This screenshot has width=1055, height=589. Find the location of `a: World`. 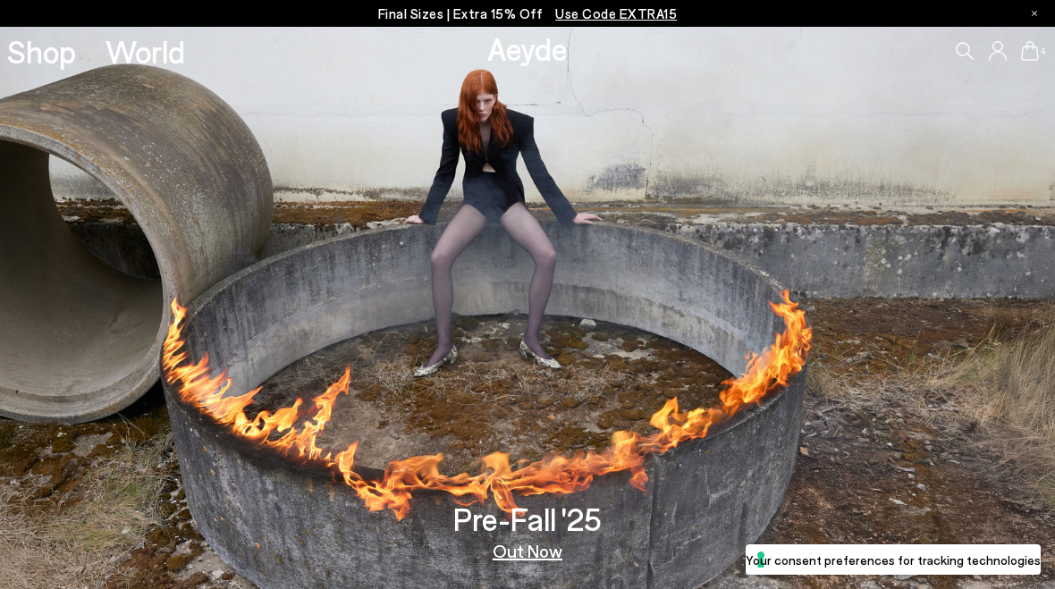

a: World is located at coordinates (145, 51).